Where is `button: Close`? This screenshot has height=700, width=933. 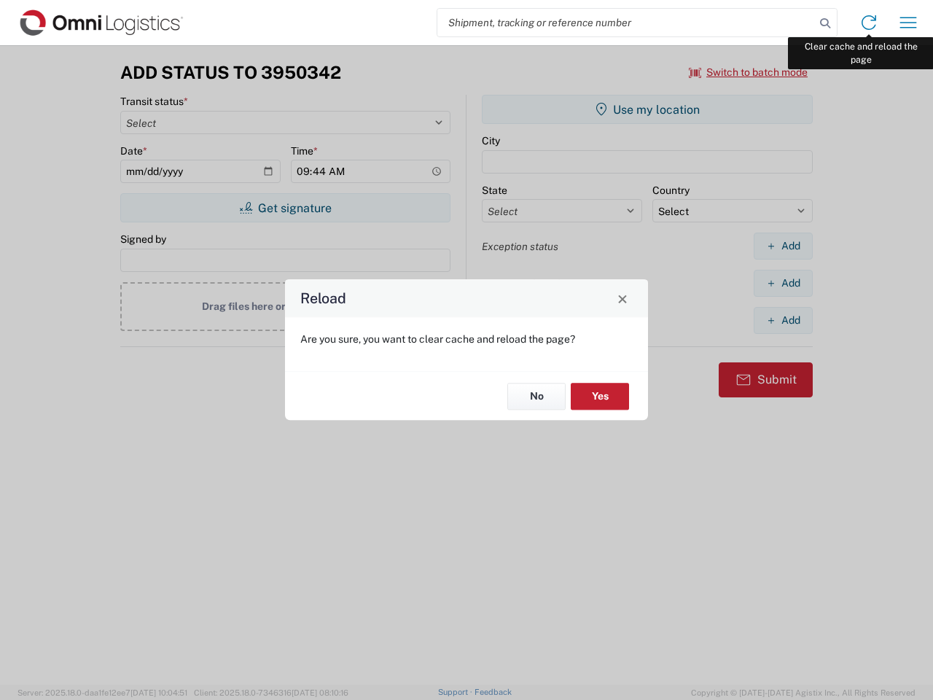
button: Close is located at coordinates (623, 298).